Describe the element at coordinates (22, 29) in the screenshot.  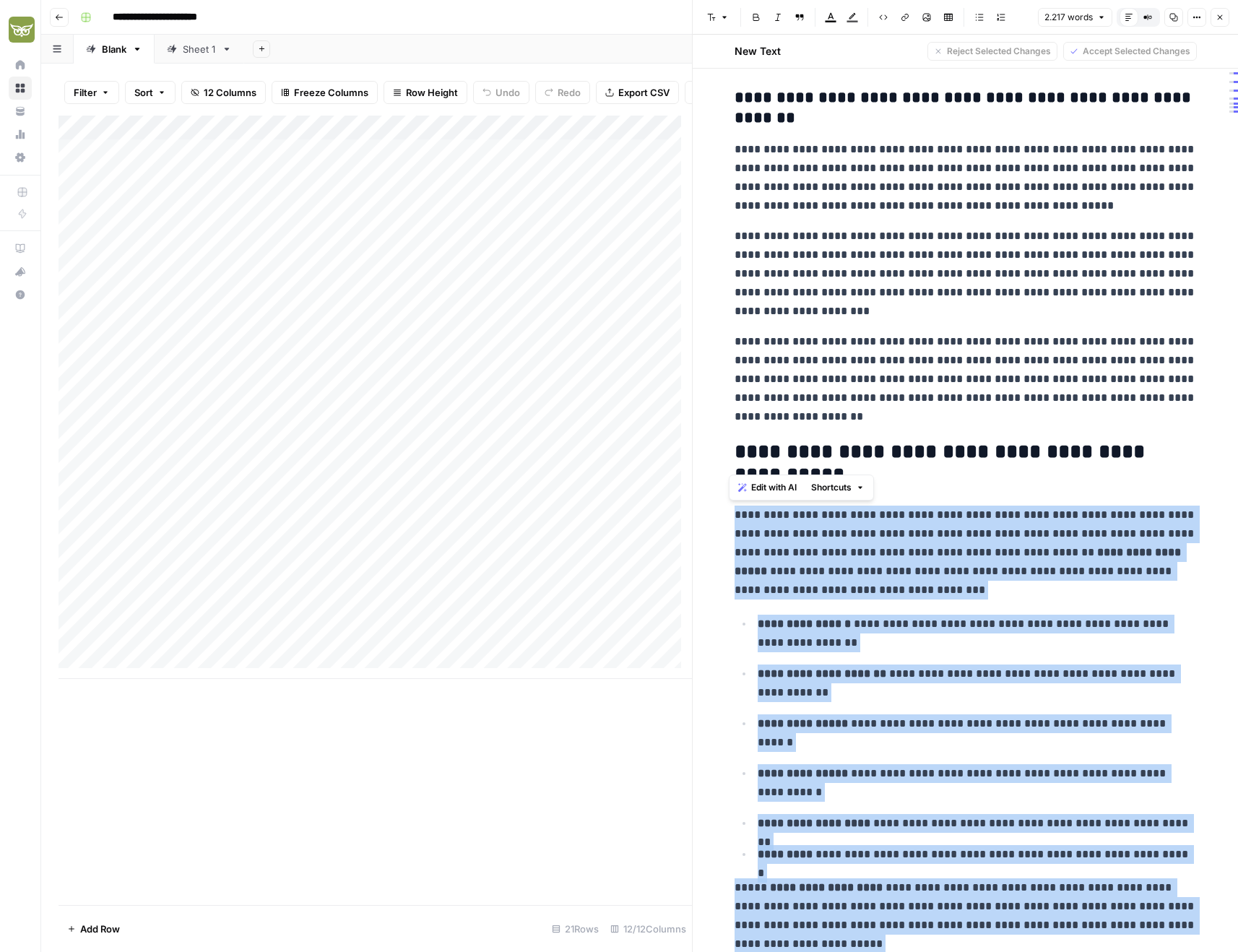
I see `img: Evergreen Media Logo` at that location.